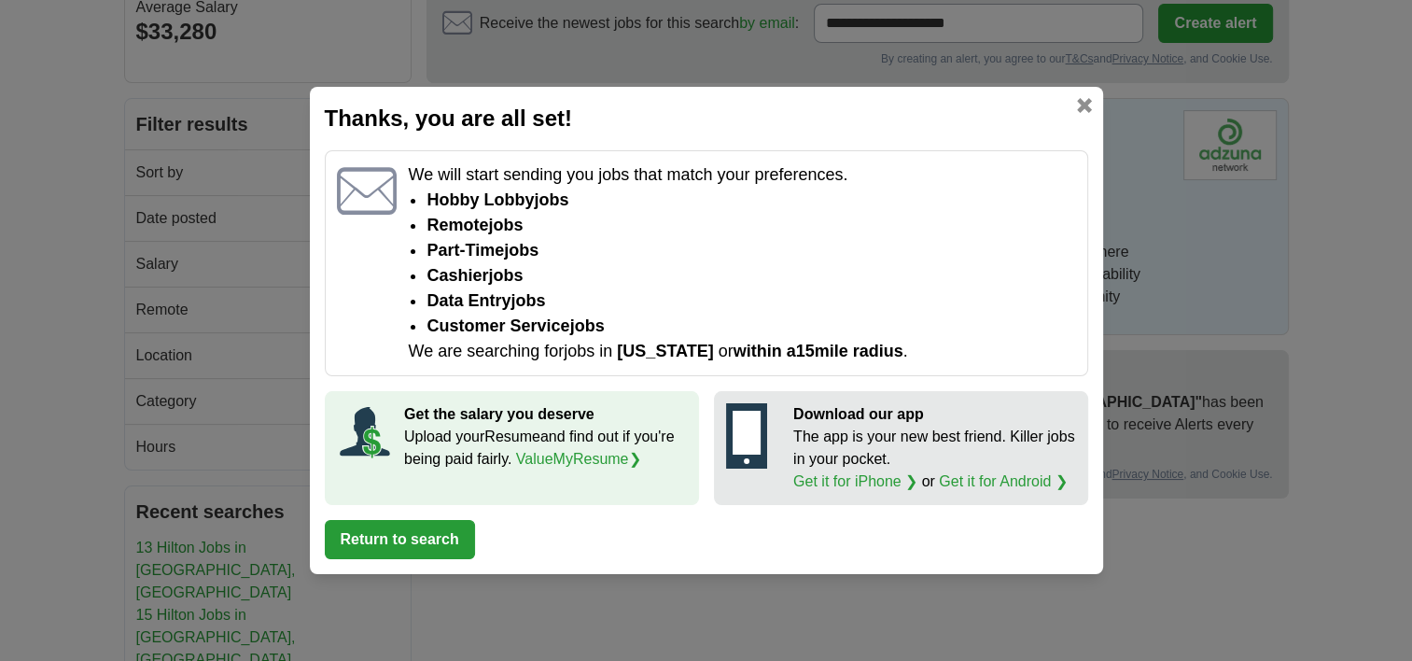  What do you see at coordinates (741, 174) in the screenshot?
I see `p: We will start sending you jobs that match your preferences.` at bounding box center [741, 174].